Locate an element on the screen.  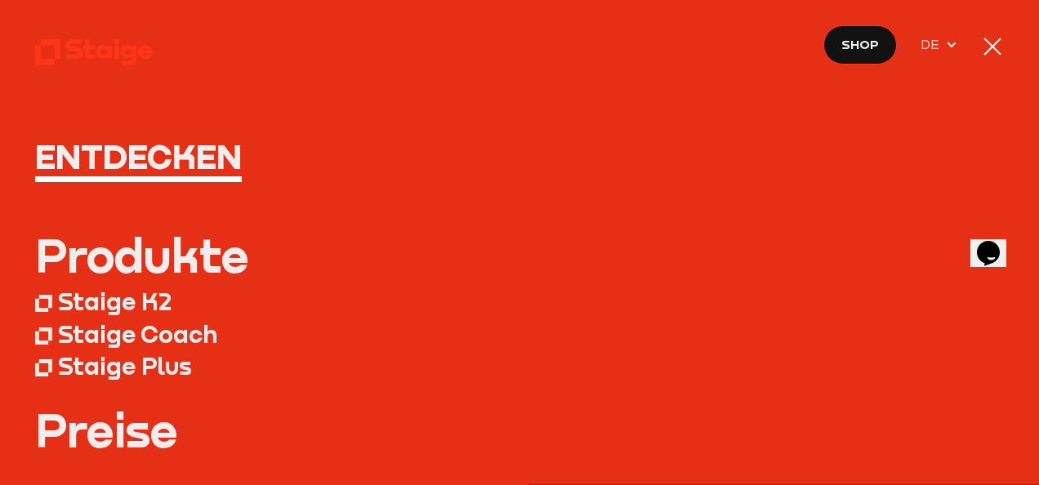
a: Staige K2 is located at coordinates (520, 301).